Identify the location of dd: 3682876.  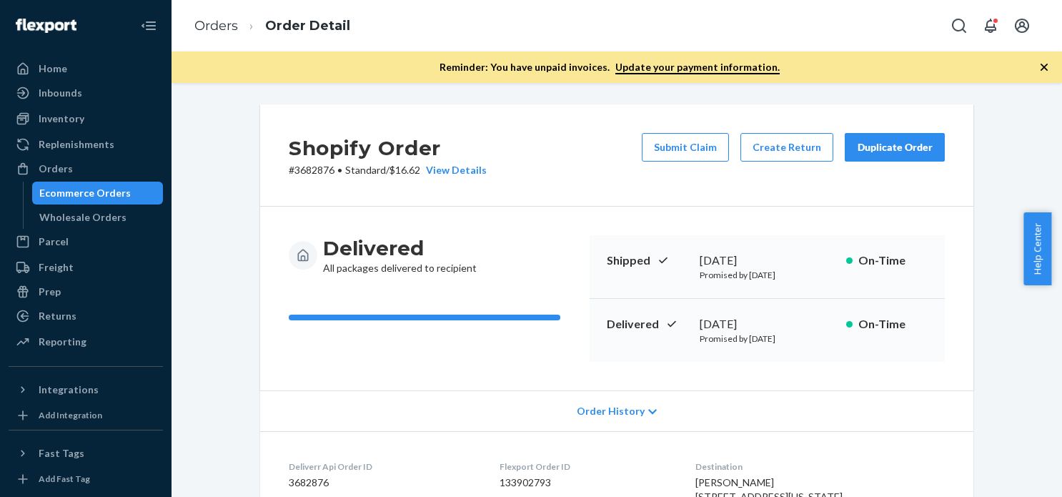
(382, 483).